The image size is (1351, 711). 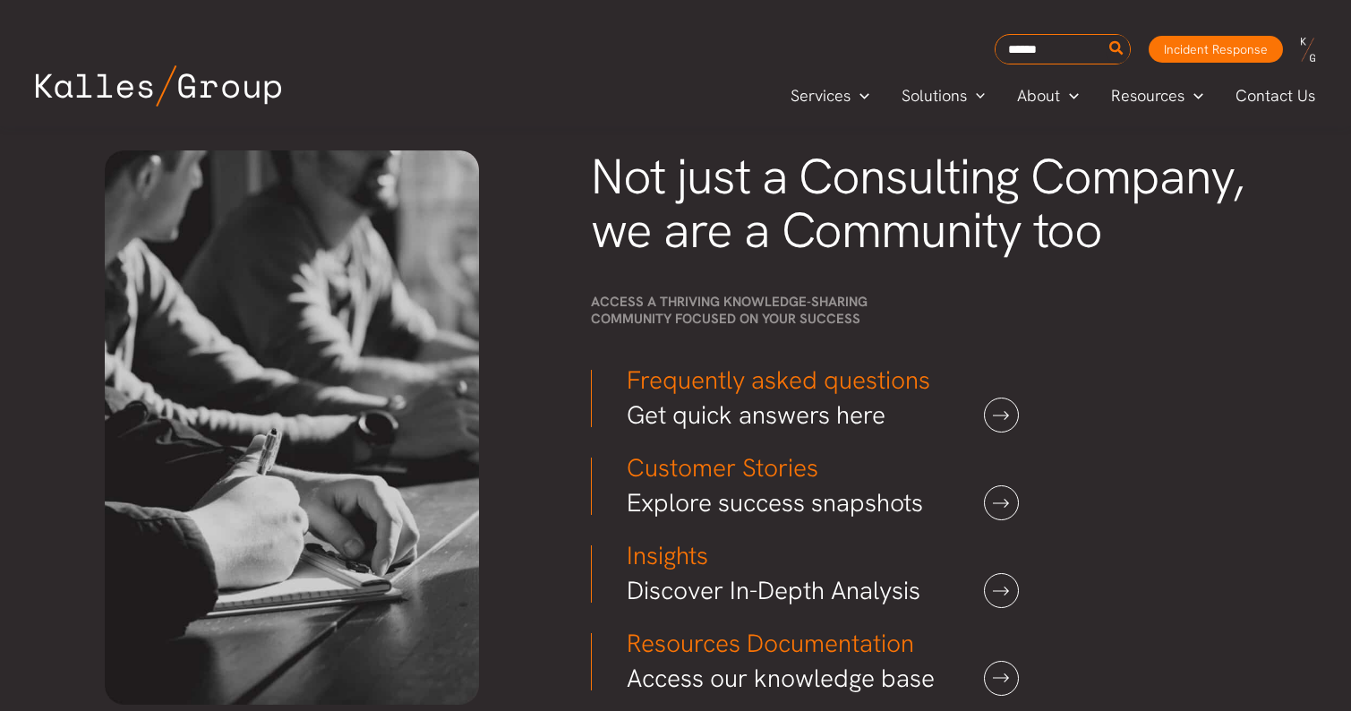 I want to click on h3: Access our knowledge base, so click(x=794, y=678).